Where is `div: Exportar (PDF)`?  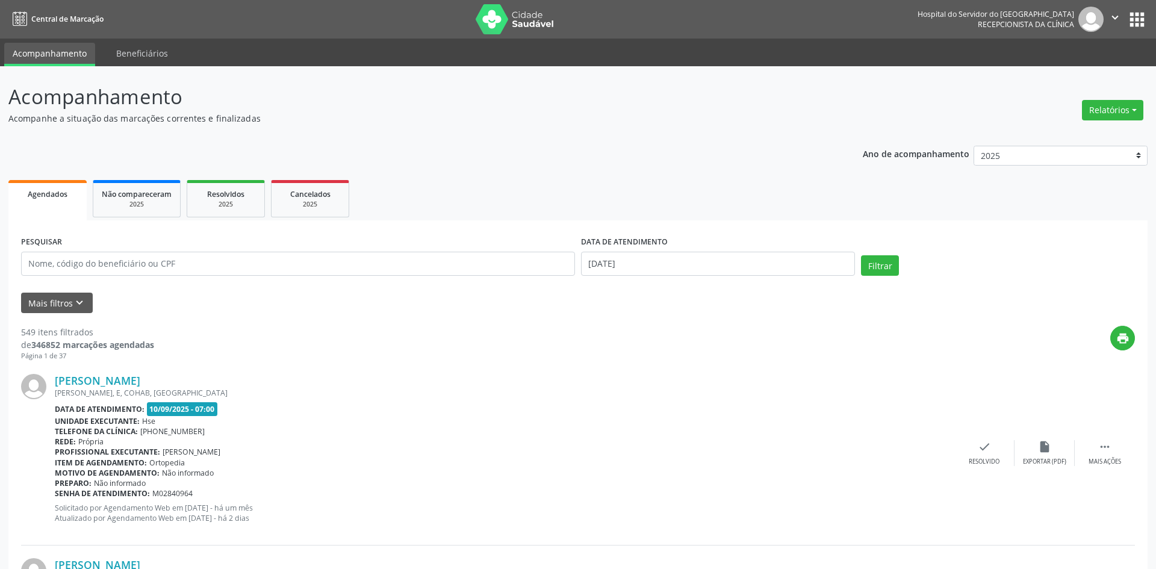
div: Exportar (PDF) is located at coordinates (1045, 462).